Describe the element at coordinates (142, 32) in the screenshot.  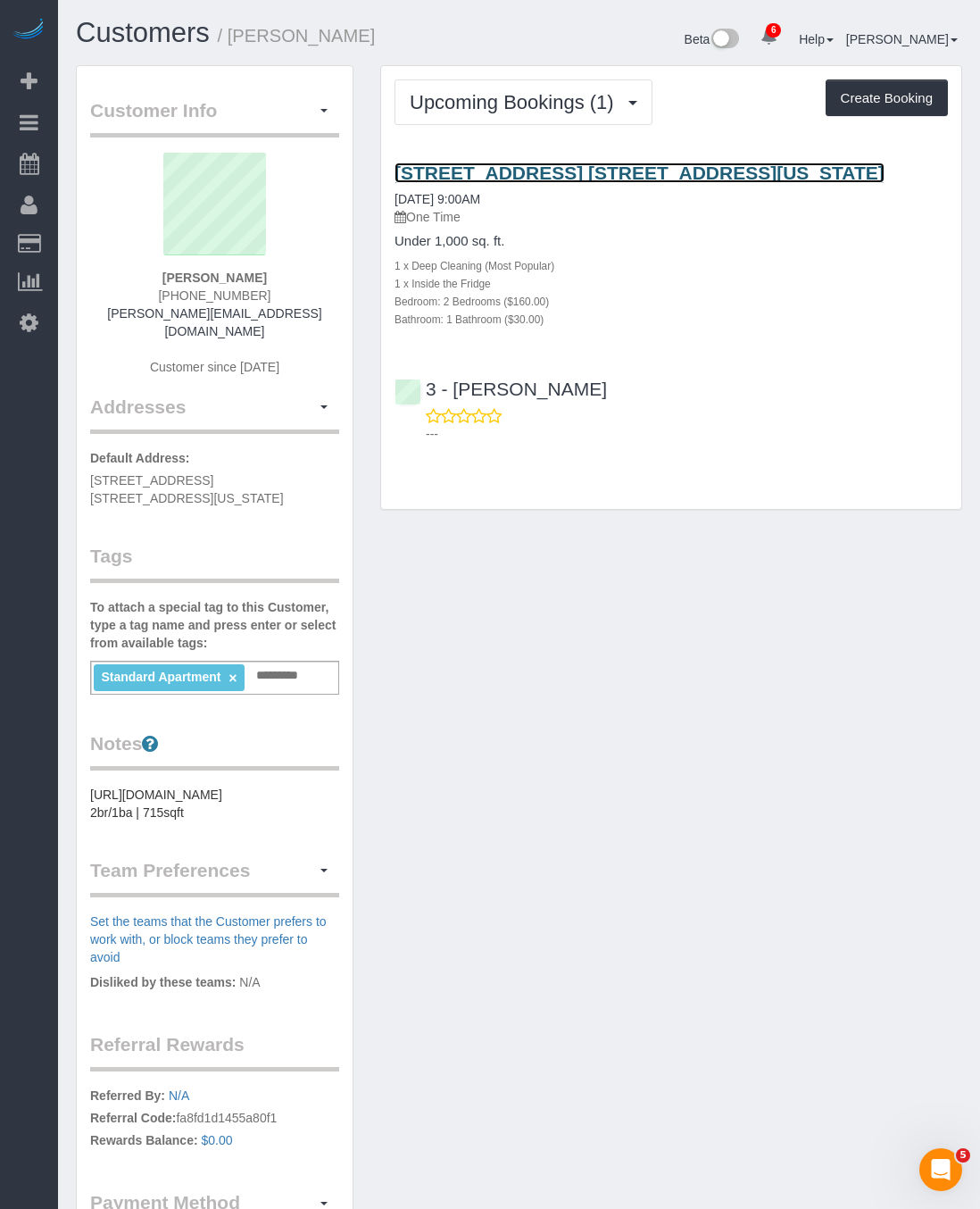
I see `a: Customers` at that location.